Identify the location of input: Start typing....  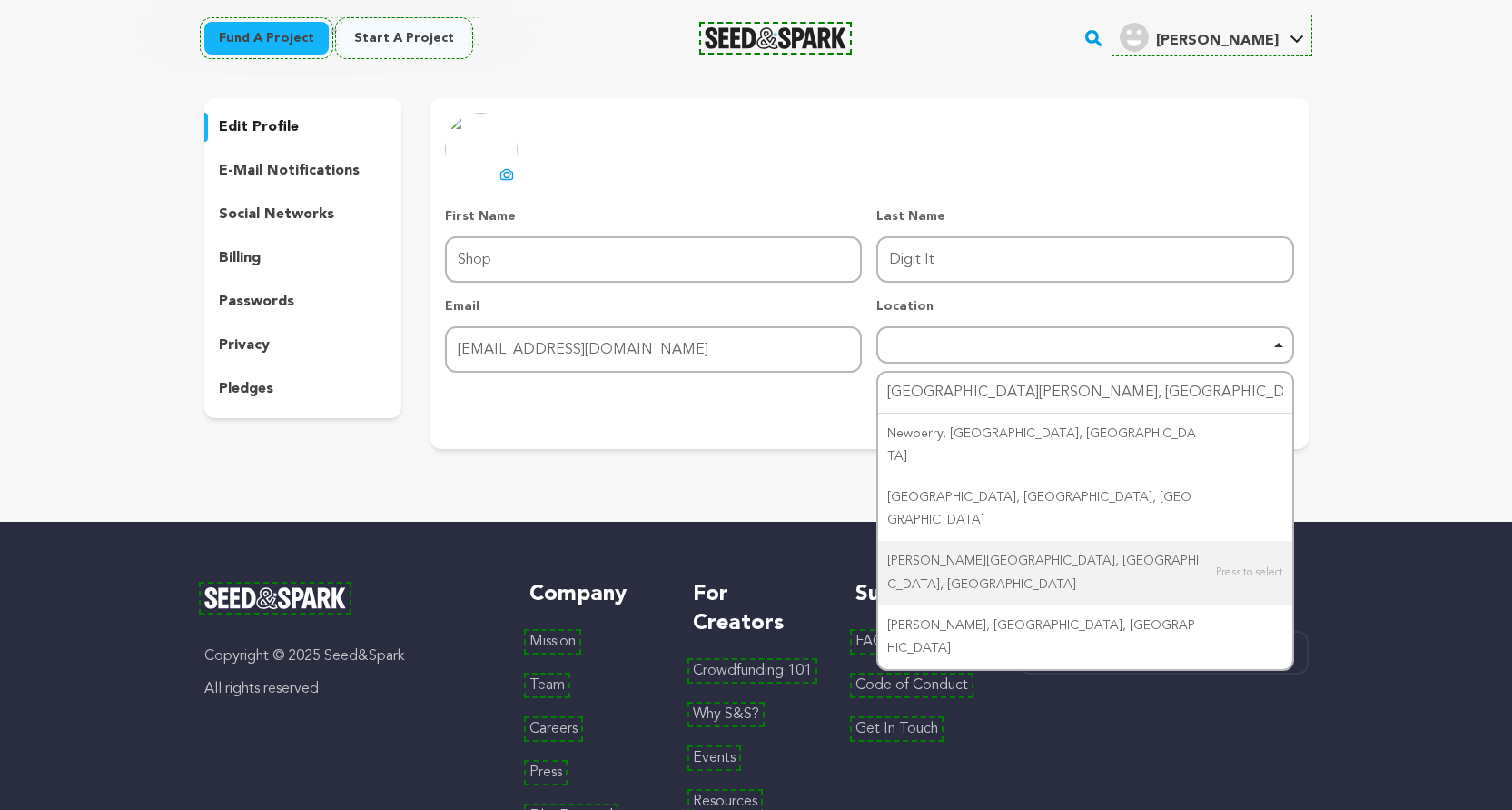
(1085, 393).